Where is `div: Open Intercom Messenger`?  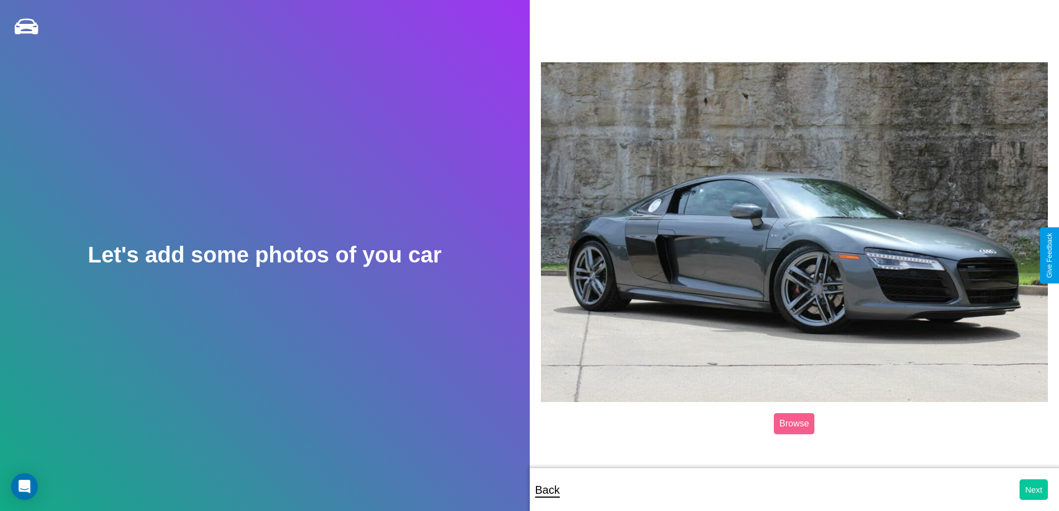
div: Open Intercom Messenger is located at coordinates (24, 487).